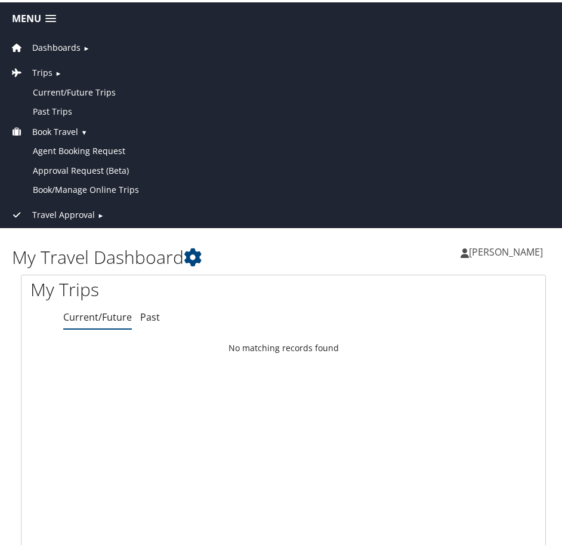 Image resolution: width=562 pixels, height=547 pixels. I want to click on a: Dashboards, so click(45, 45).